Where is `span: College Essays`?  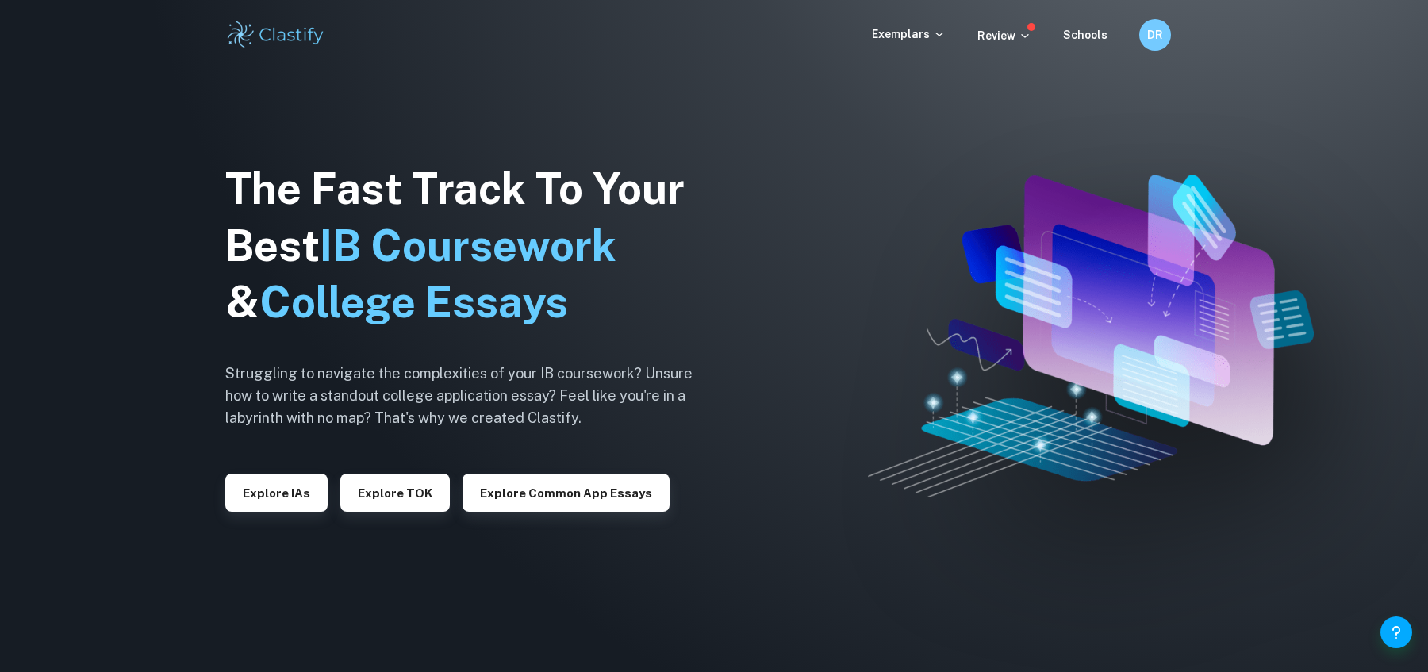 span: College Essays is located at coordinates (413, 301).